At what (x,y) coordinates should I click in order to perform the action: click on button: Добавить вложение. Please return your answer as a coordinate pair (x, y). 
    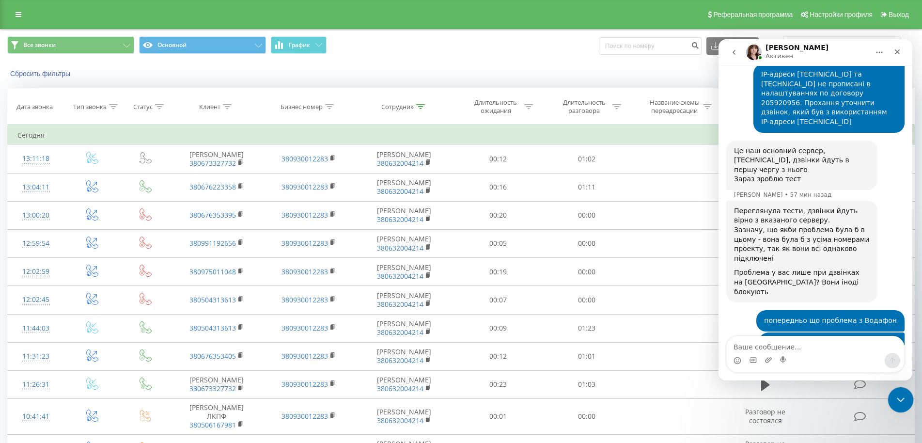
    Looking at the image, I should click on (50, 321).